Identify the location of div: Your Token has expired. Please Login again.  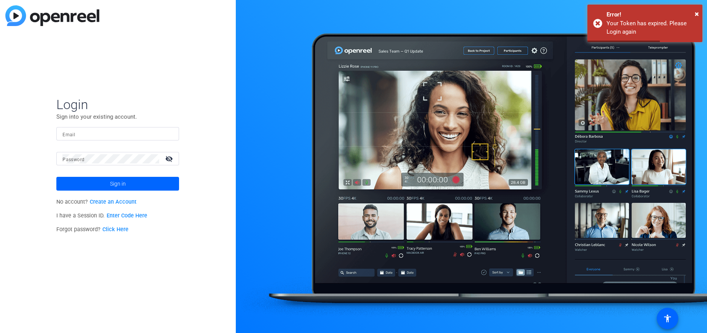
(651, 28).